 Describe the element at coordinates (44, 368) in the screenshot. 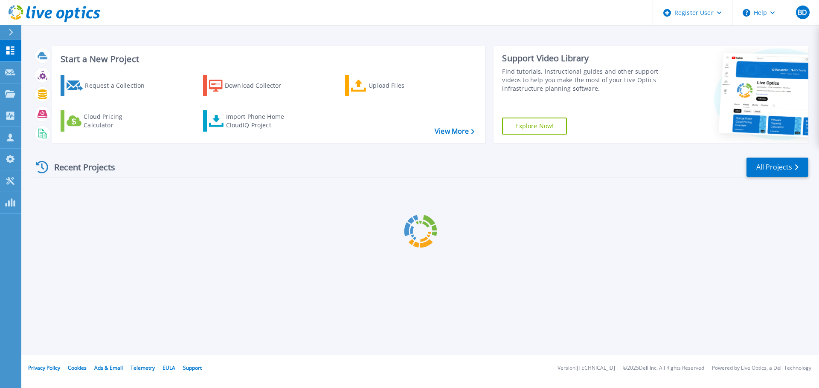

I see `a: Privacy Policy` at that location.